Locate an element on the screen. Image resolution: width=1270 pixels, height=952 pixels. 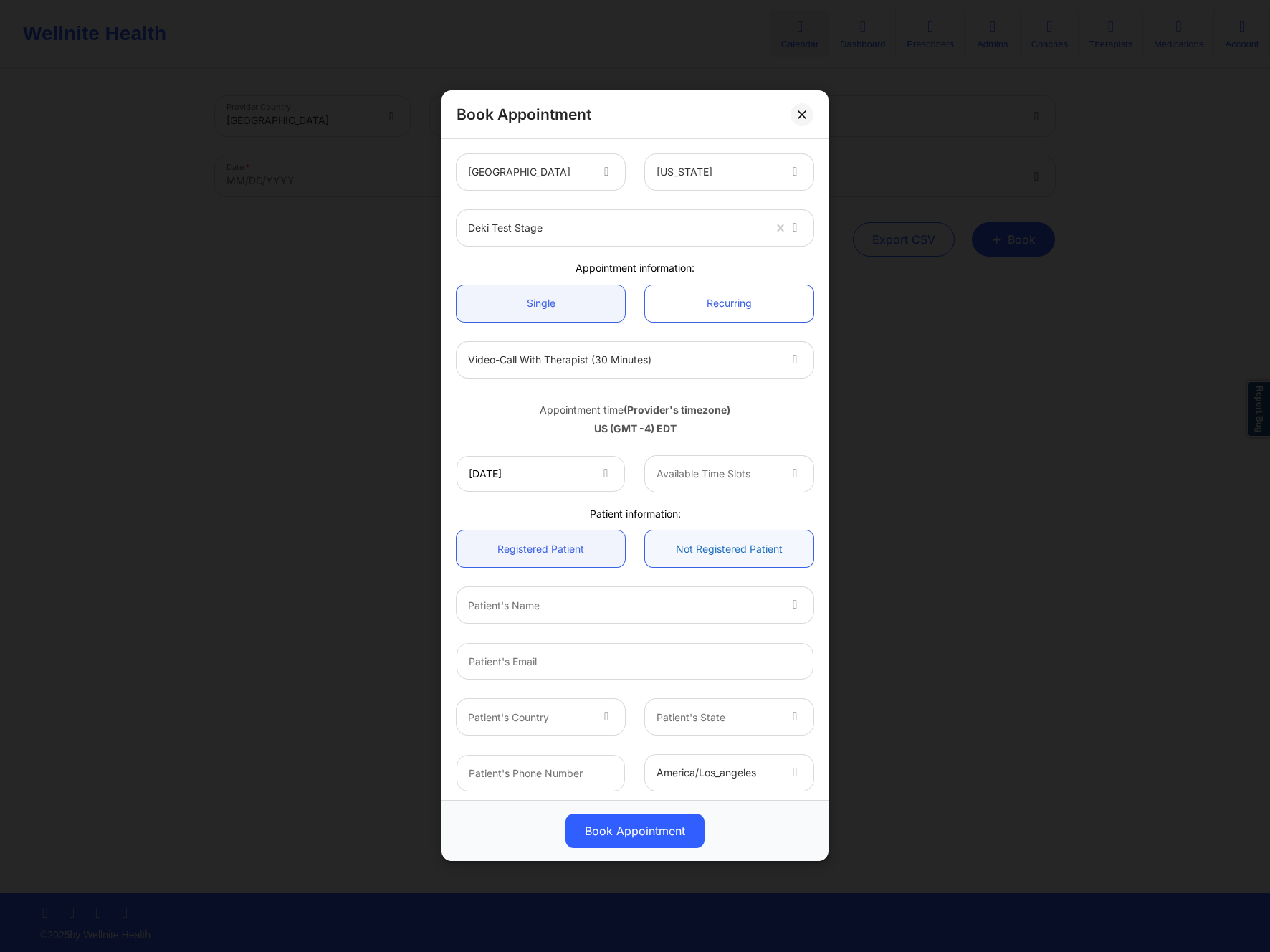
div: Patient information: is located at coordinates (635, 514).